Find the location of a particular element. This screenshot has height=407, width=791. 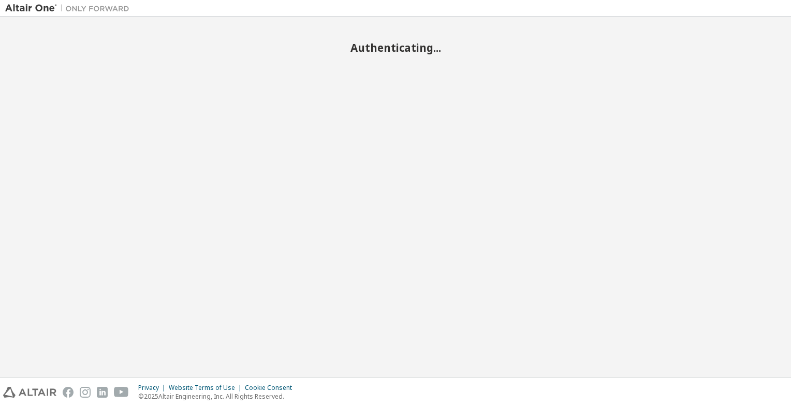

div: Cookie Consent is located at coordinates (271, 388).